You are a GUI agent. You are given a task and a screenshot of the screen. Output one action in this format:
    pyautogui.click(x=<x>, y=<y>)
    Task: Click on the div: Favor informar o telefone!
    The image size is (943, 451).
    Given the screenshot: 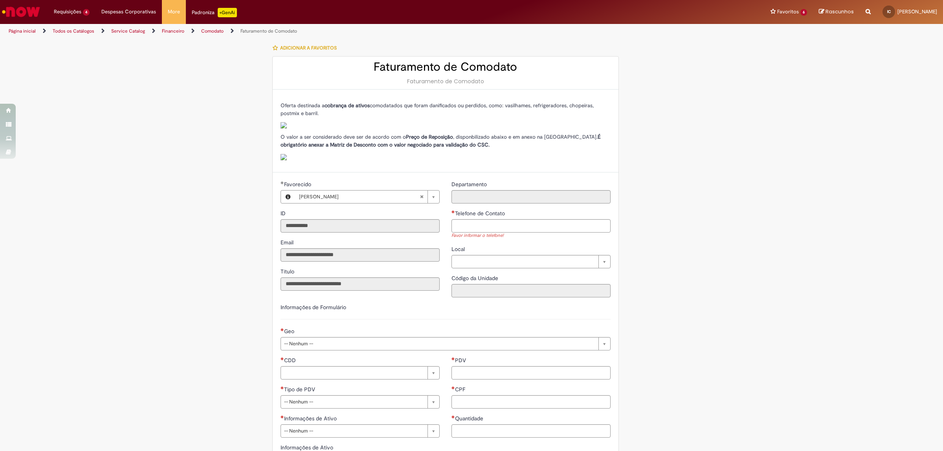 What is the action you would take?
    pyautogui.click(x=531, y=236)
    